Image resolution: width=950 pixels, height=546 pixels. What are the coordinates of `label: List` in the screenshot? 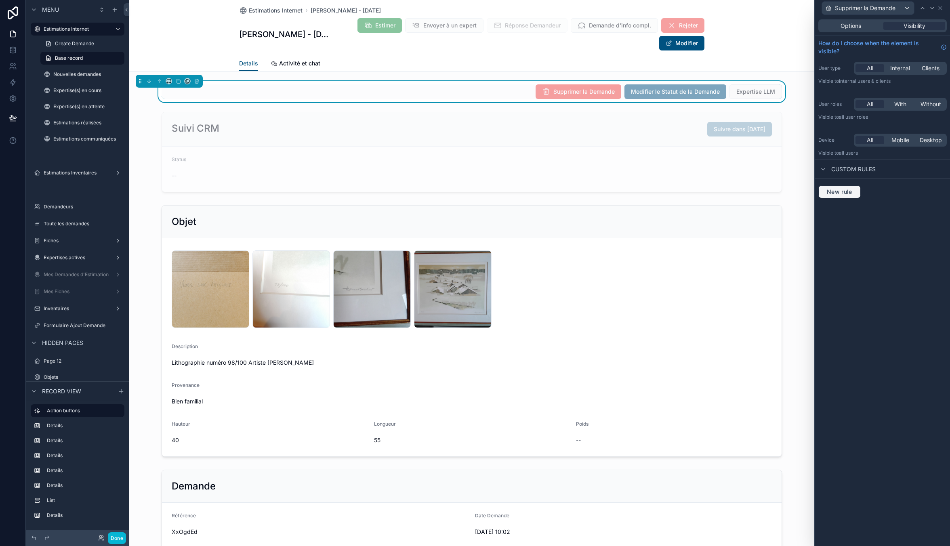 It's located at (84, 501).